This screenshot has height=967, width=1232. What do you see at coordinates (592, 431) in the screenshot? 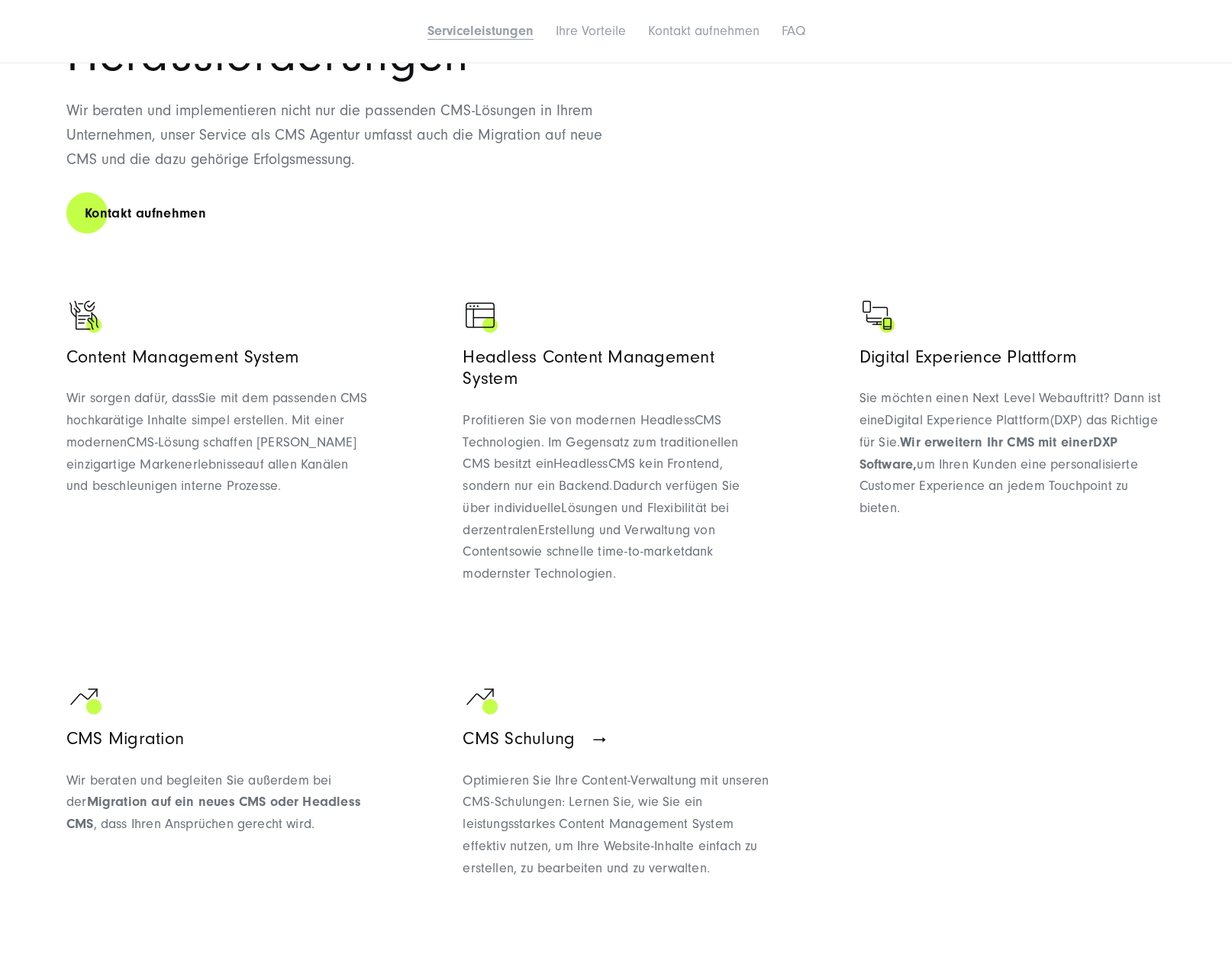
I see `span: CMS Technologien.` at bounding box center [592, 431].